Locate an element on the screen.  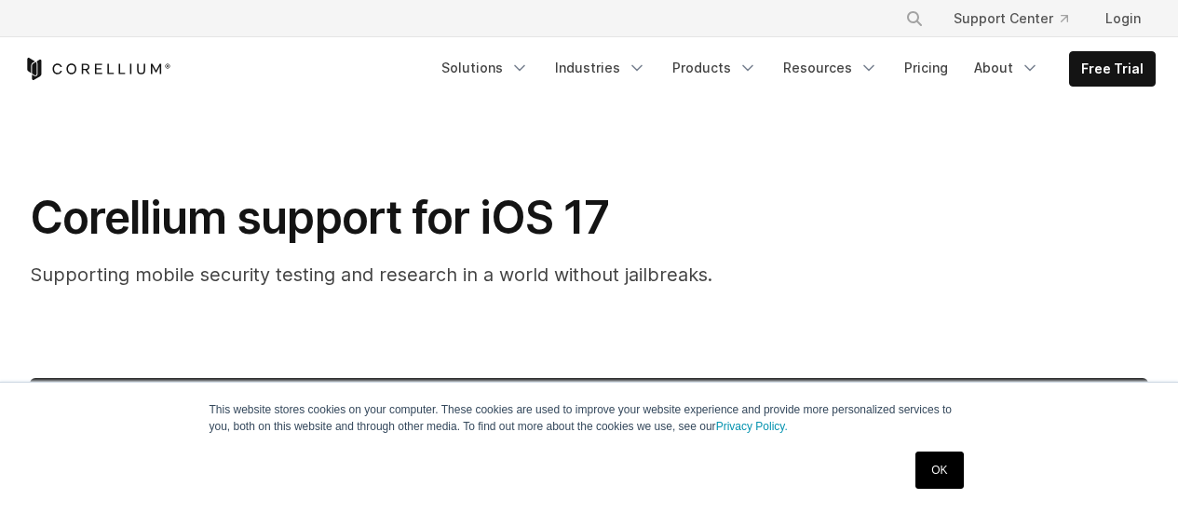
a: About is located at coordinates (1007, 68).